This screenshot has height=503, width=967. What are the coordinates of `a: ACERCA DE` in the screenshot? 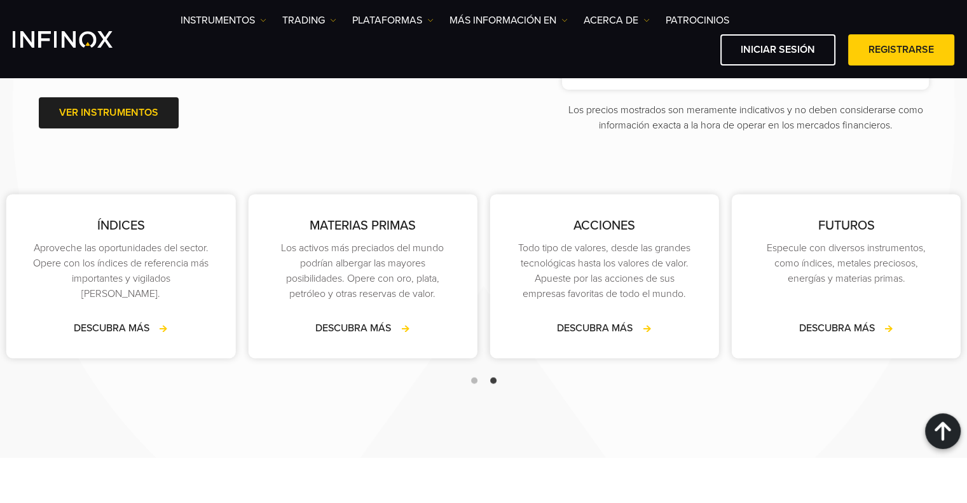 It's located at (617, 20).